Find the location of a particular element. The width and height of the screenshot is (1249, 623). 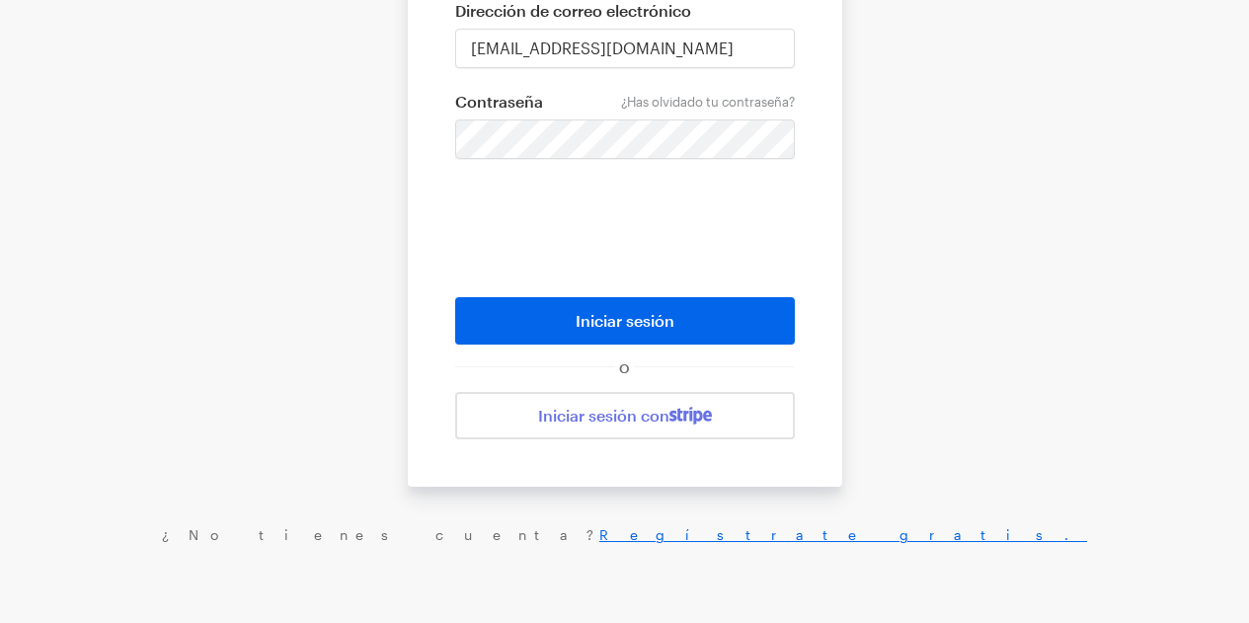

a: Regístrate gratis. is located at coordinates (843, 534).